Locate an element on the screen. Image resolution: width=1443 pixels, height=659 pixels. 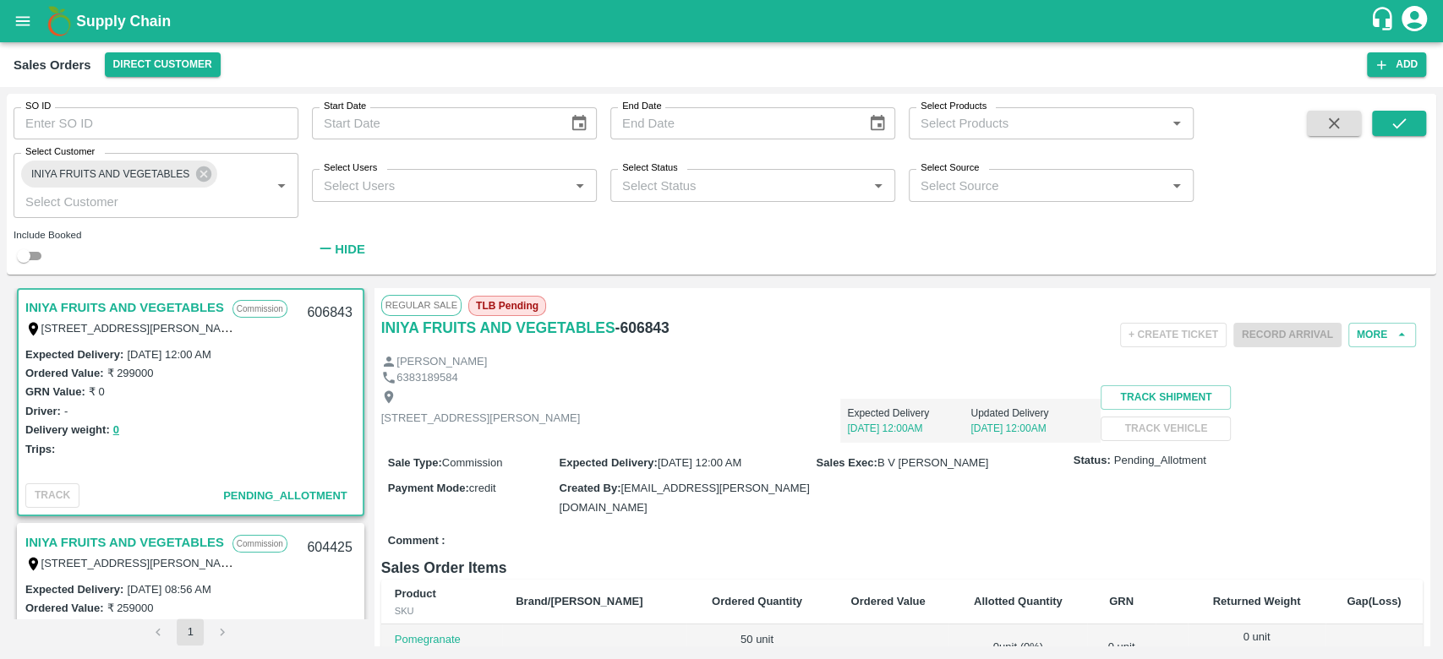
label: Select Users is located at coordinates (350, 168).